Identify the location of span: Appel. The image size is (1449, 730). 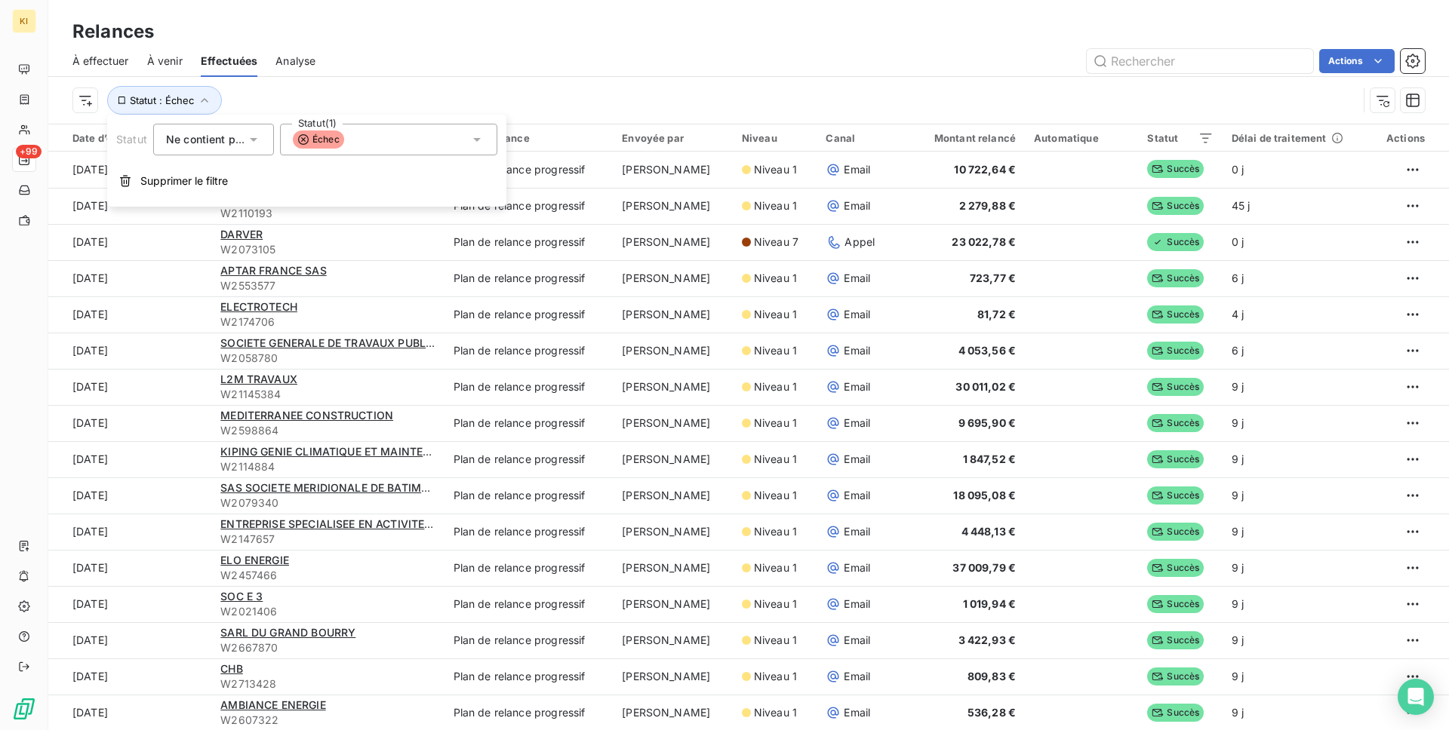
(859, 242).